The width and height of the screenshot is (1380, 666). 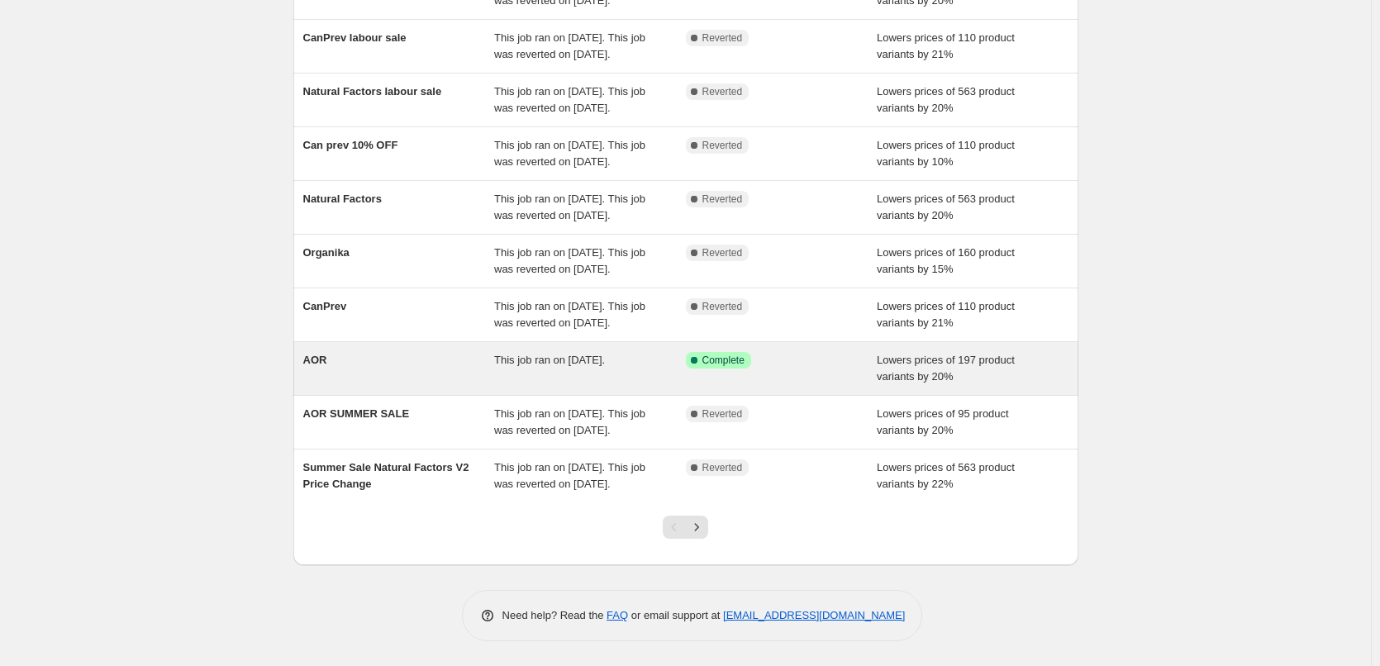 I want to click on span: AOR SUMMER SALE, so click(x=356, y=413).